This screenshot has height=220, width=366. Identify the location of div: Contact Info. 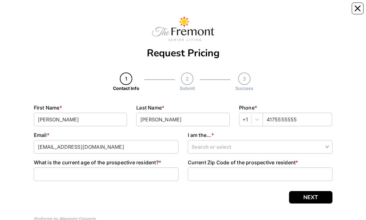
(126, 88).